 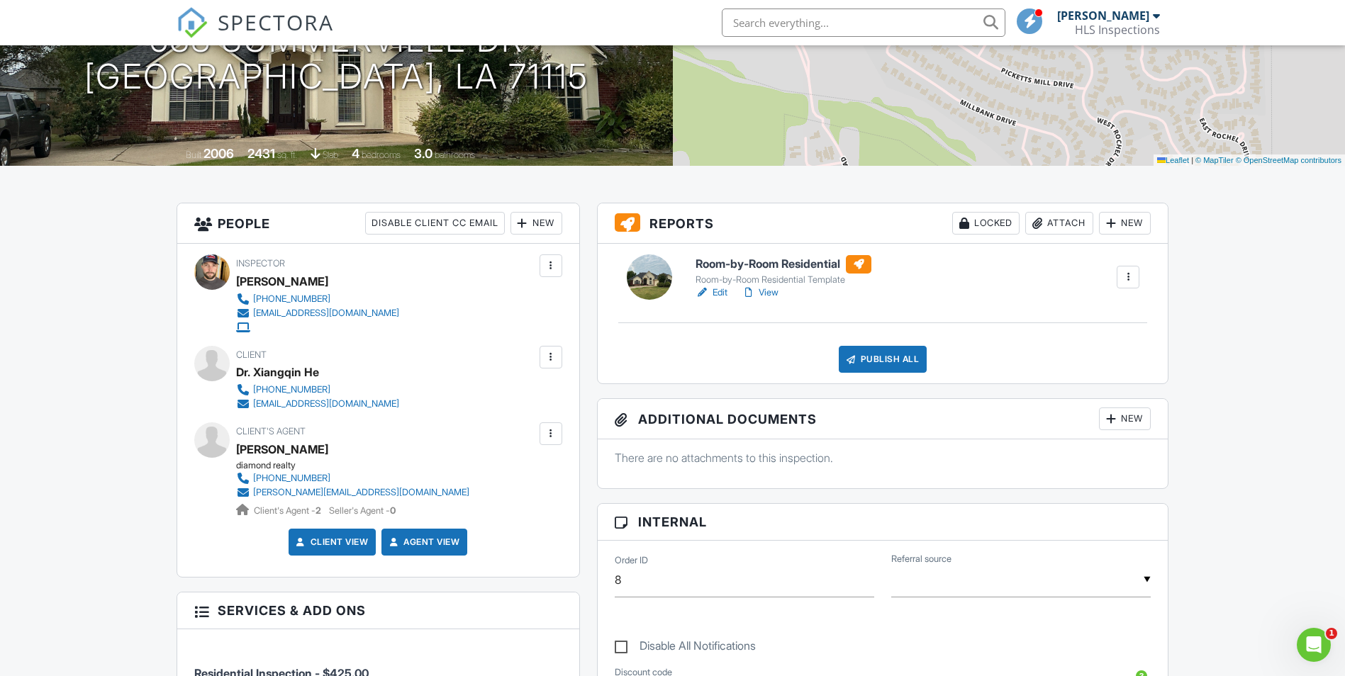 What do you see at coordinates (423, 542) in the screenshot?
I see `a: Agent View` at bounding box center [423, 542].